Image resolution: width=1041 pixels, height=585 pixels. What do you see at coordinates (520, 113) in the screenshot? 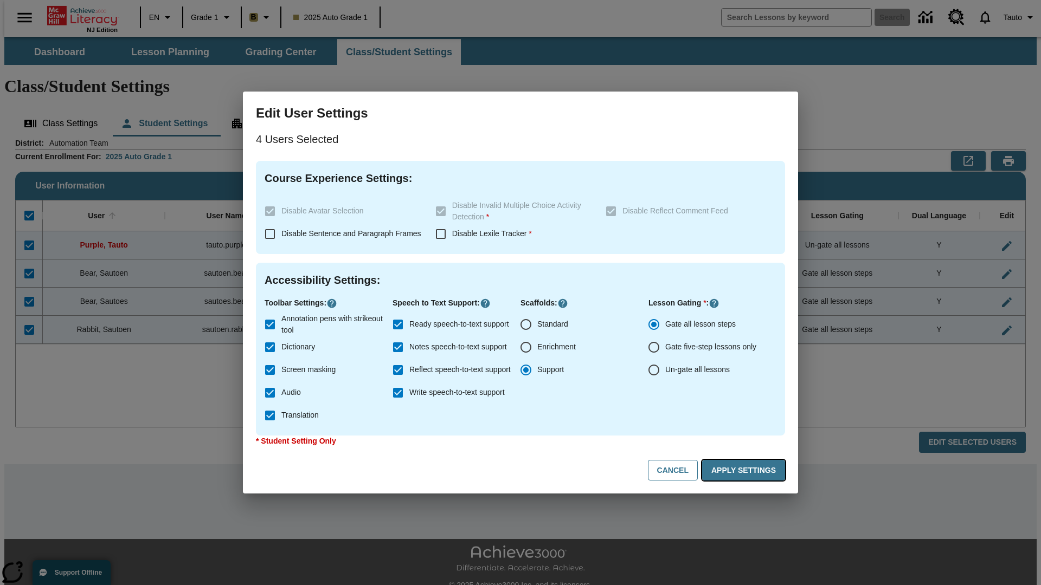
I see `h3: Edit User Settings` at bounding box center [520, 113].